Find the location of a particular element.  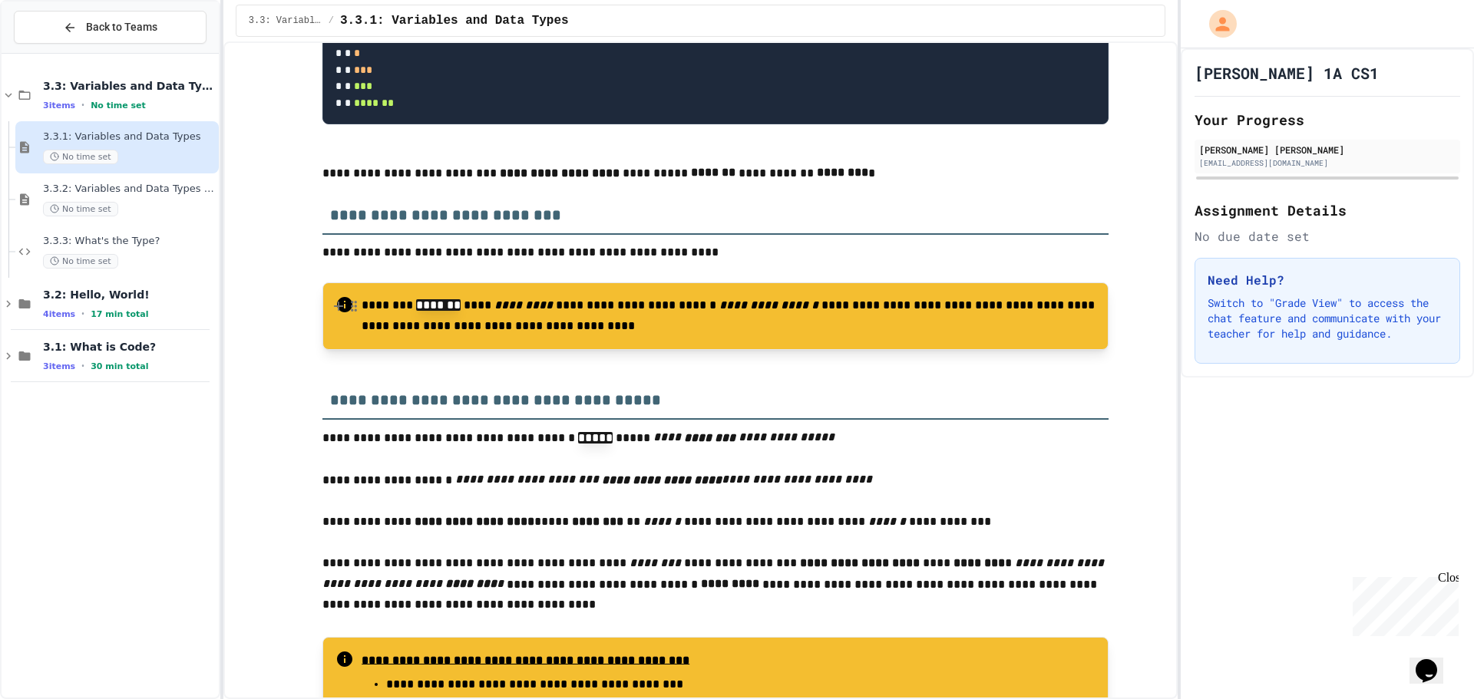

span: 4 items is located at coordinates (59, 314).